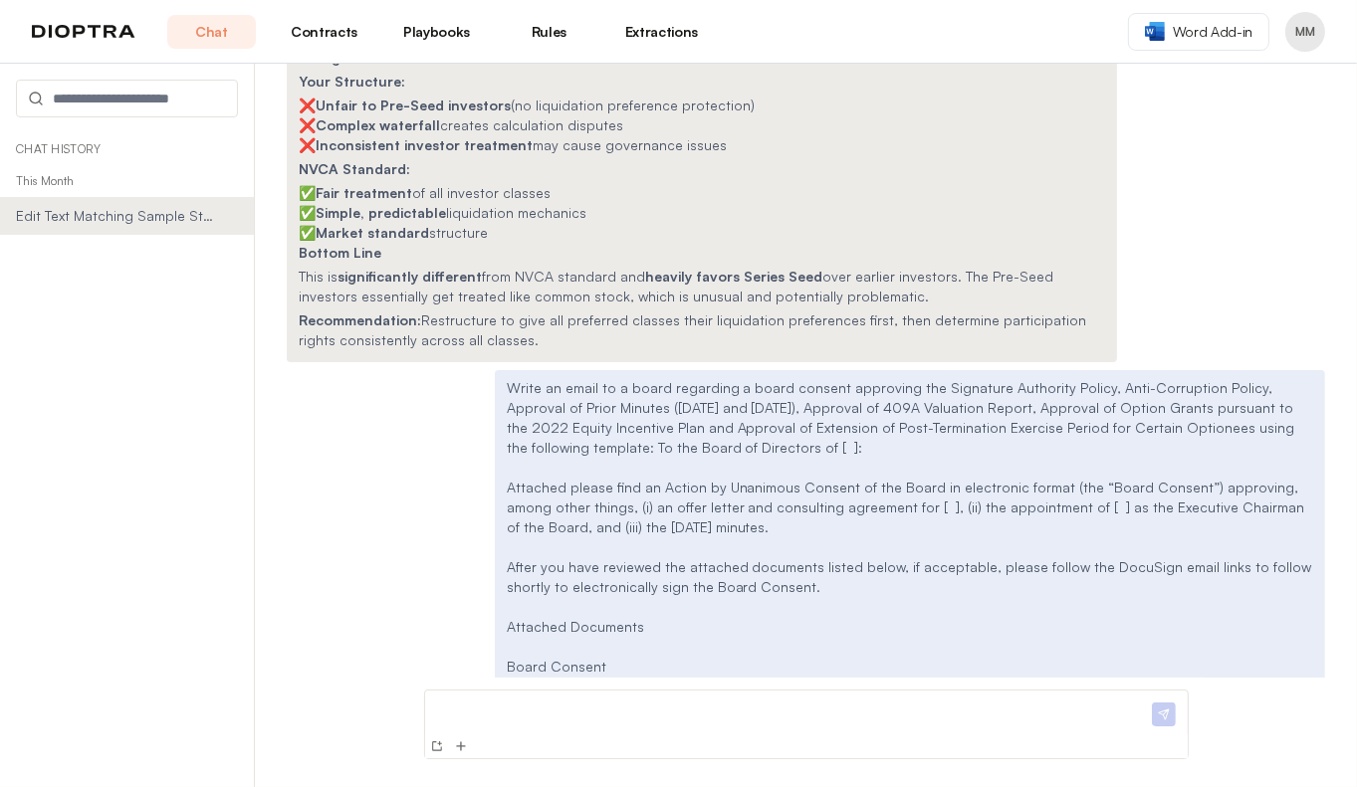 This screenshot has width=1357, height=787. What do you see at coordinates (461, 747) in the screenshot?
I see `button: Add Files` at bounding box center [461, 747].